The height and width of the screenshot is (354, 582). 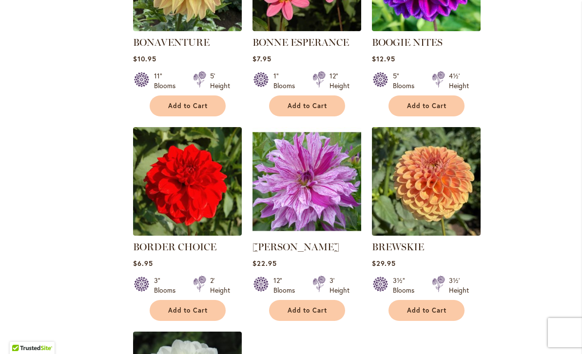 I want to click on a: Bonaventure, so click(x=187, y=28).